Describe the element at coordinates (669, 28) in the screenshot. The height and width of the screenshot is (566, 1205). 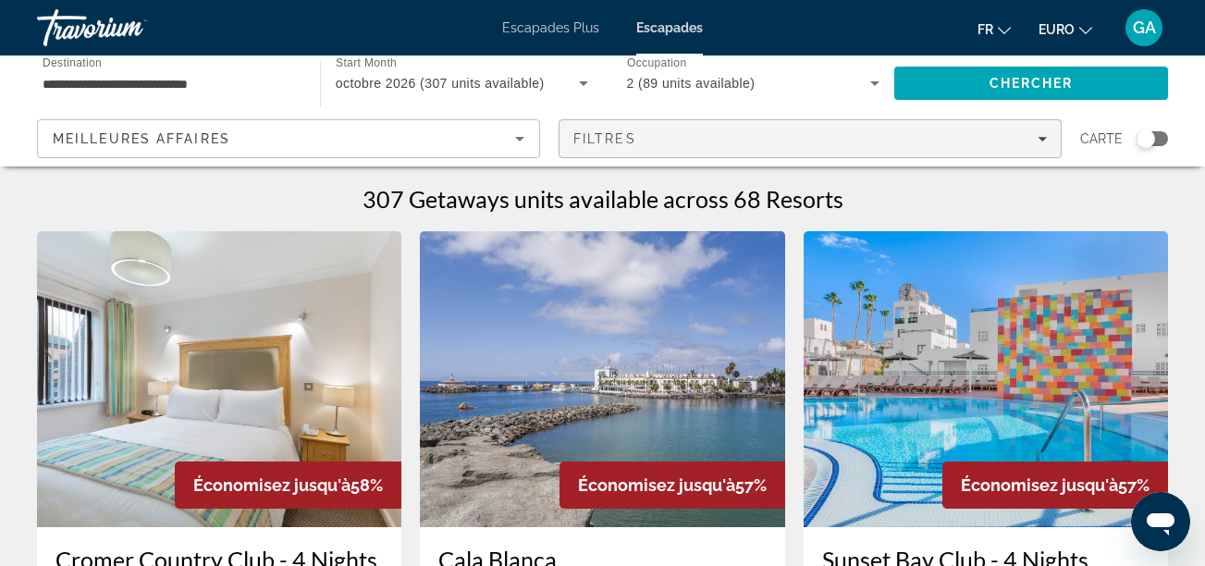
I see `span: Escapades` at that location.